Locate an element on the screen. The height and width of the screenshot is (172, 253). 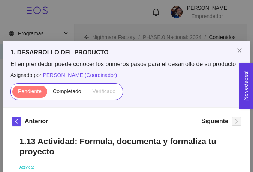
button: Close is located at coordinates (240, 51).